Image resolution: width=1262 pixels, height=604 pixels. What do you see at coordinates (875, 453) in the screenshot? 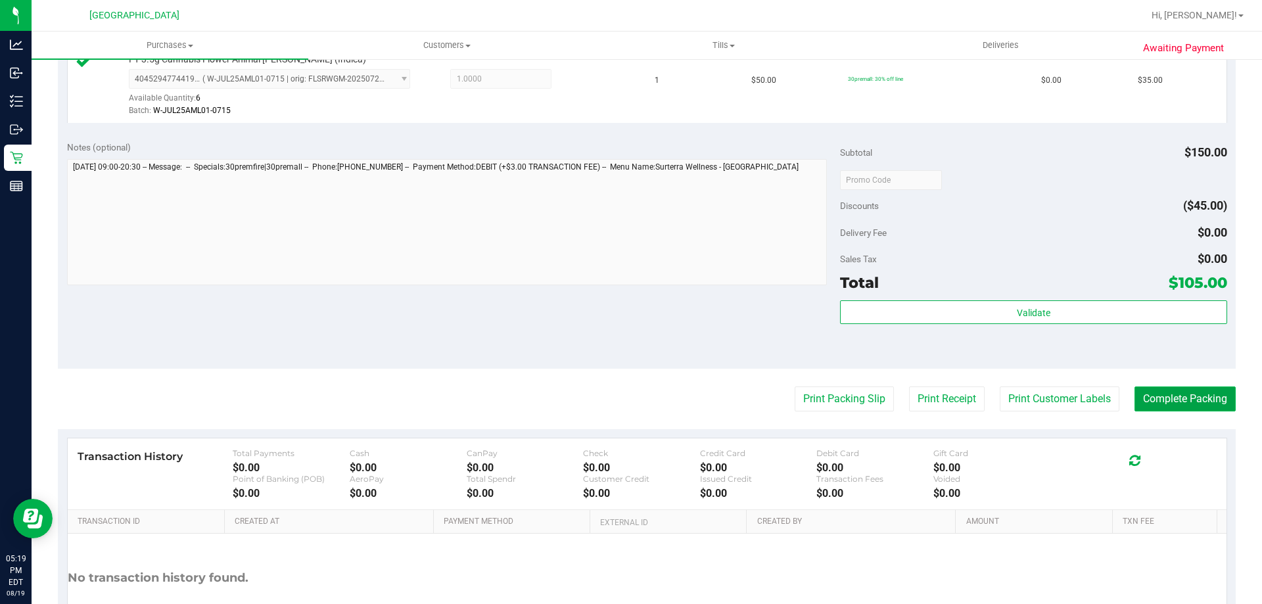
I see `div: Debit Card` at bounding box center [875, 453].